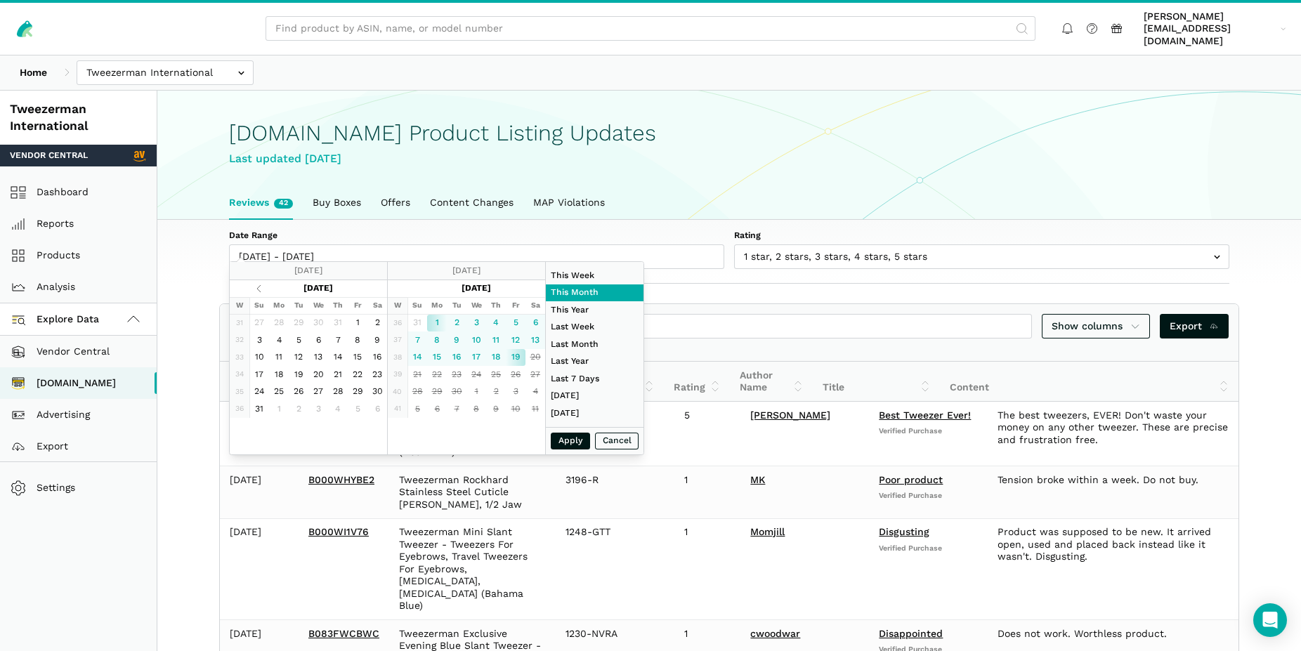 The image size is (1301, 651). Describe the element at coordinates (437, 306) in the screenshot. I see `th: Mo` at that location.